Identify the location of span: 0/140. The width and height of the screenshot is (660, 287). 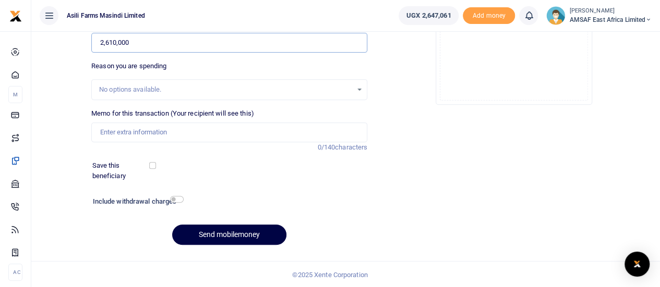
(327, 147).